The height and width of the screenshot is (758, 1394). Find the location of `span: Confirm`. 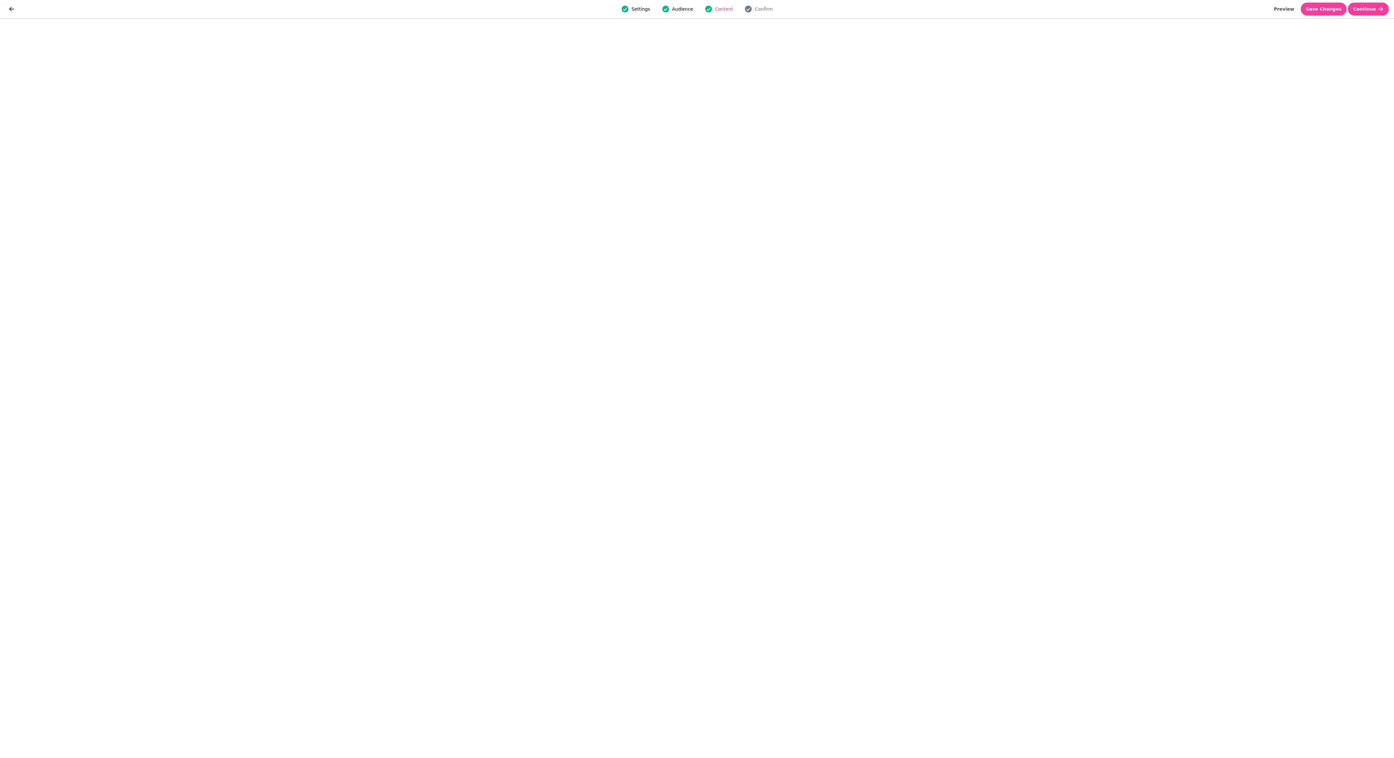

span: Confirm is located at coordinates (763, 9).